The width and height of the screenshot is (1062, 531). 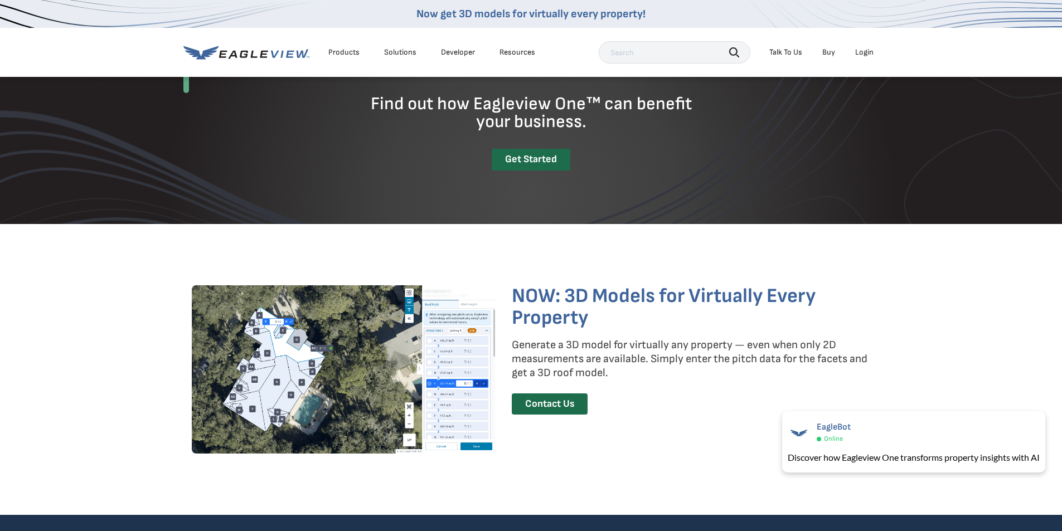 What do you see at coordinates (674, 52) in the screenshot?
I see `input: Search` at bounding box center [674, 52].